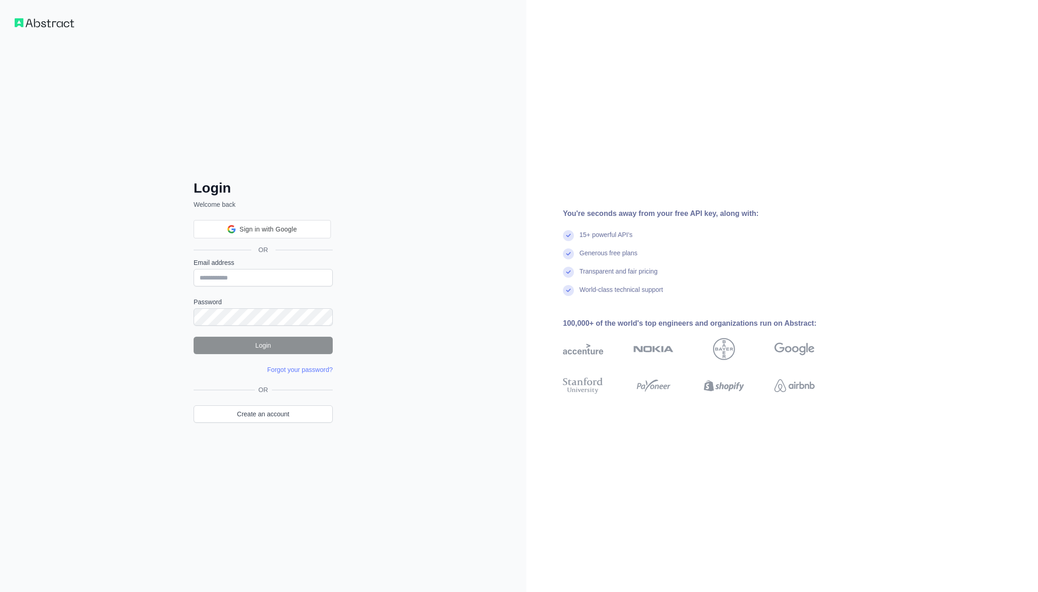  Describe the element at coordinates (583, 349) in the screenshot. I see `img: accenture` at that location.